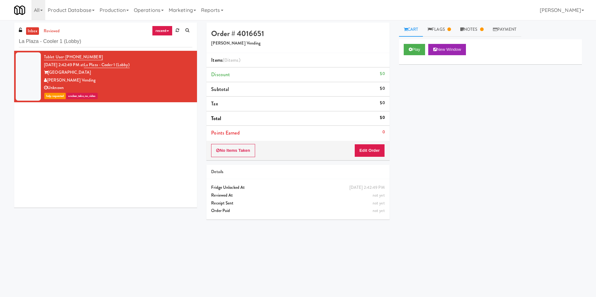 The width and height of the screenshot is (596, 297). Describe the element at coordinates (52, 31) in the screenshot. I see `a: reviewed` at that location.